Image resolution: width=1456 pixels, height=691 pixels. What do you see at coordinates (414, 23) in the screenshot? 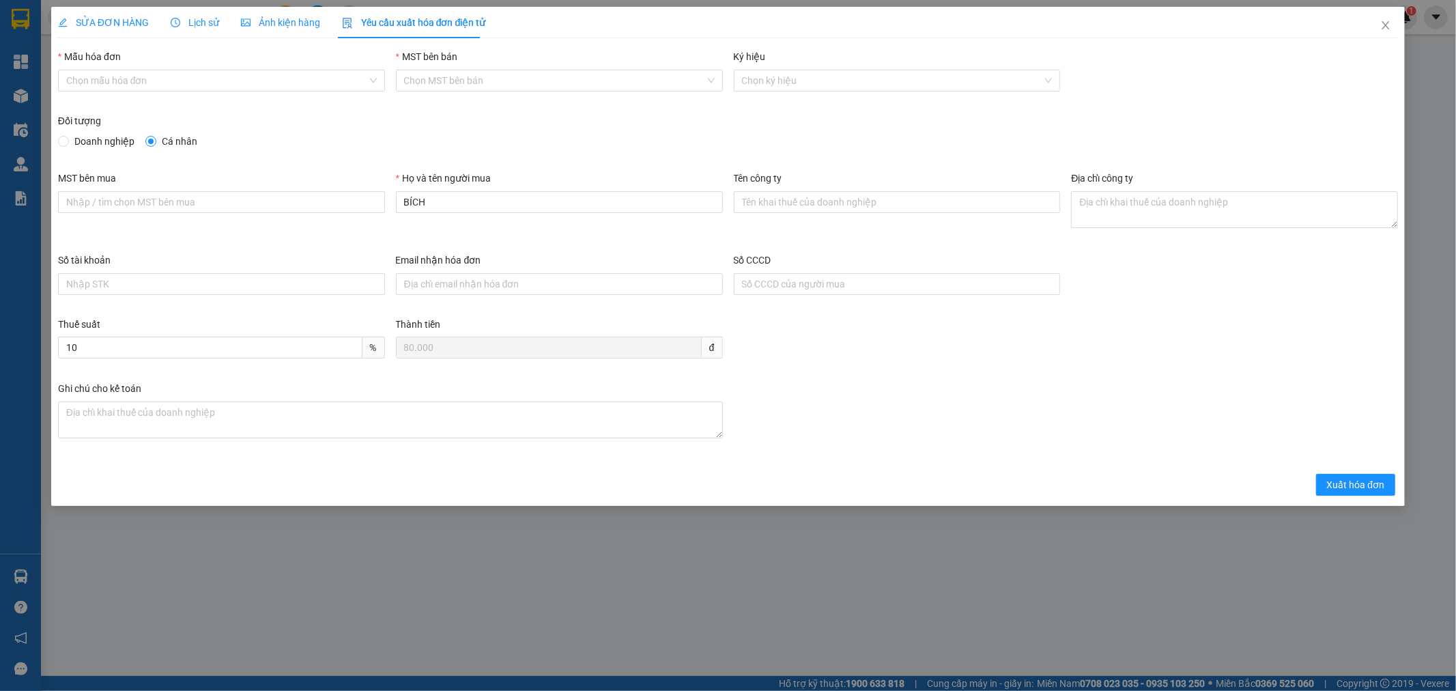
I see `span: Yêu cầu xuất hóa đơn điện tử` at bounding box center [414, 23].